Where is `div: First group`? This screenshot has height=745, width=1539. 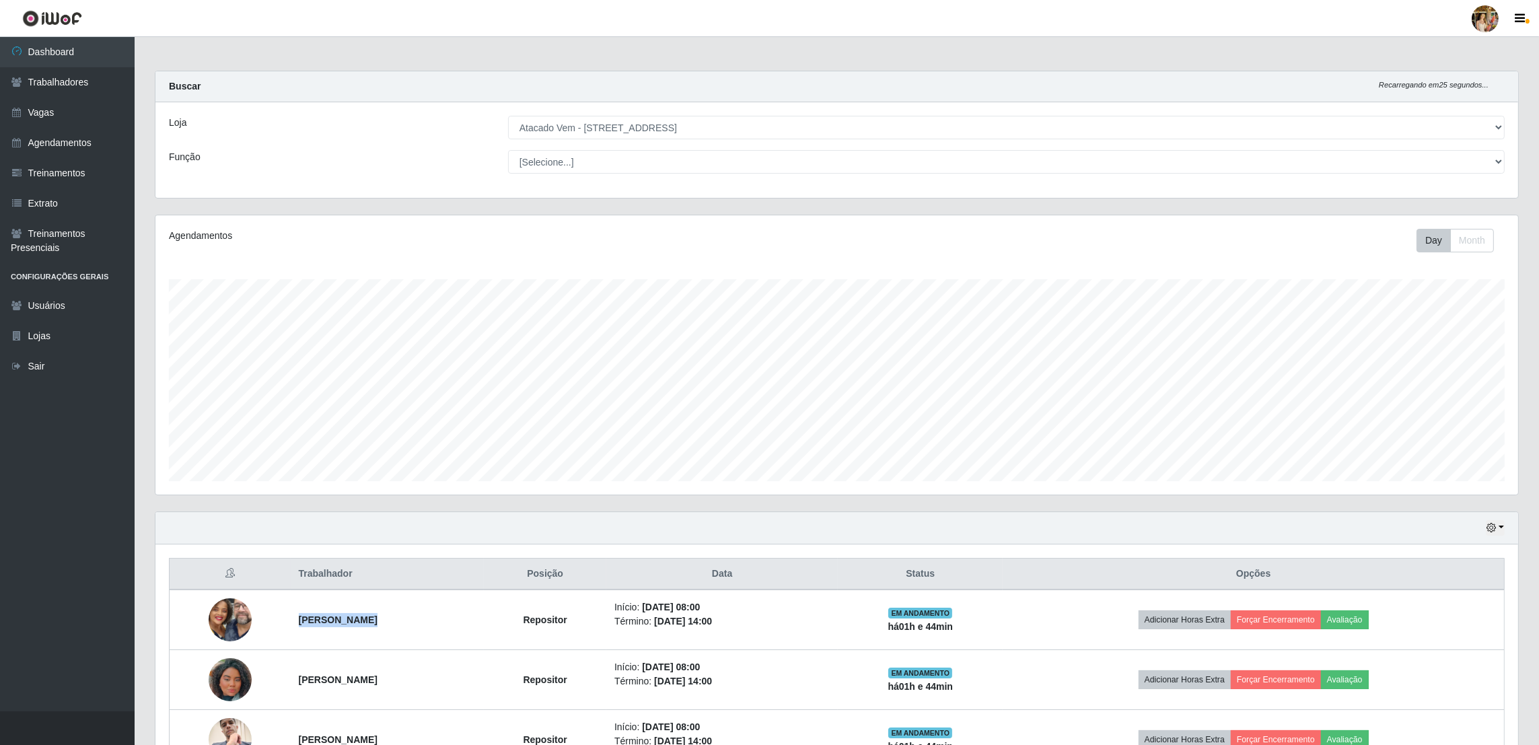 div: First group is located at coordinates (1455, 240).